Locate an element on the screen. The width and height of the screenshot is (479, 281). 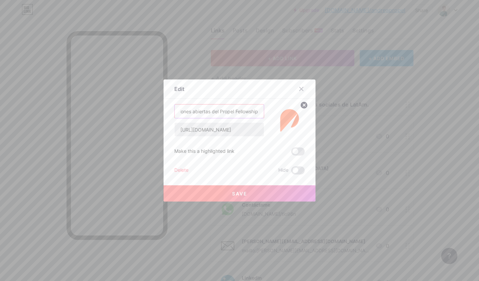
div: Make this a highlighted link is located at coordinates (204, 151).